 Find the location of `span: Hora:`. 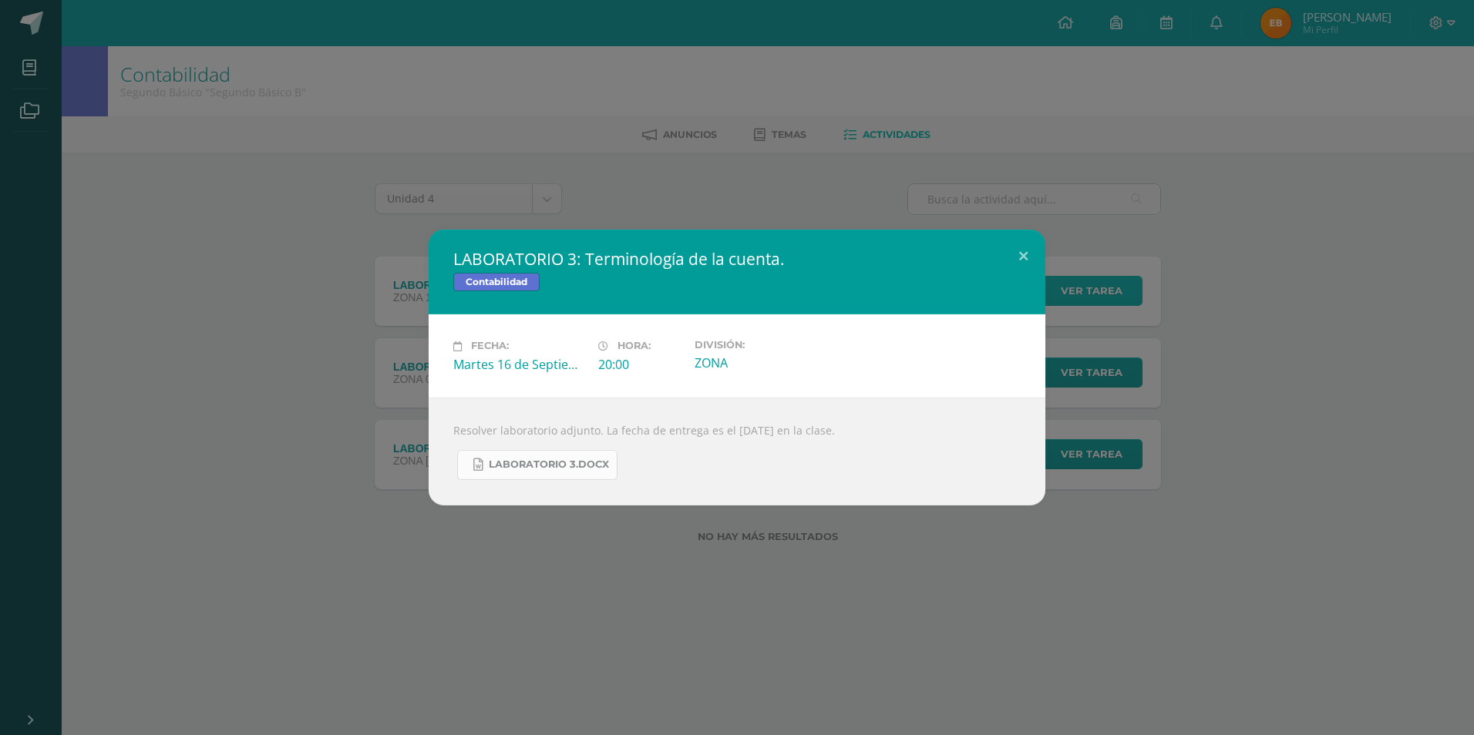

span: Hora: is located at coordinates (633, 346).